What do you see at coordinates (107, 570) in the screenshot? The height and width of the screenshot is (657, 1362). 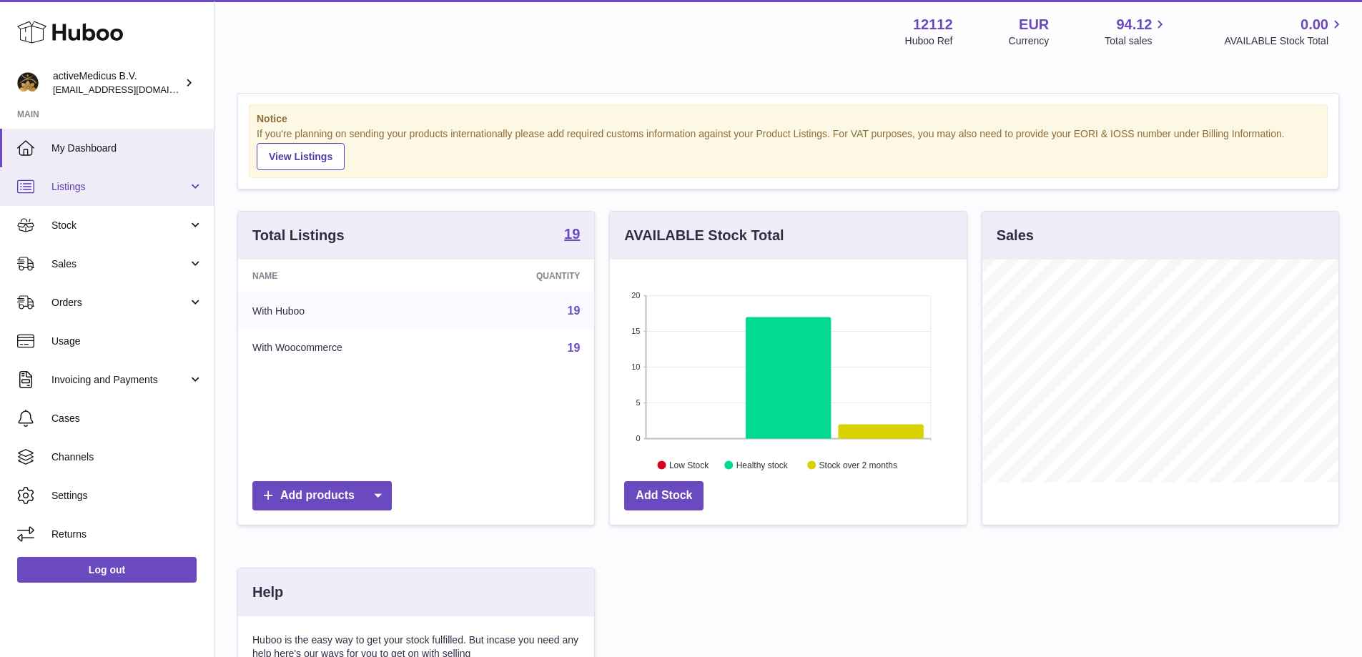 I see `a: Log out` at bounding box center [107, 570].